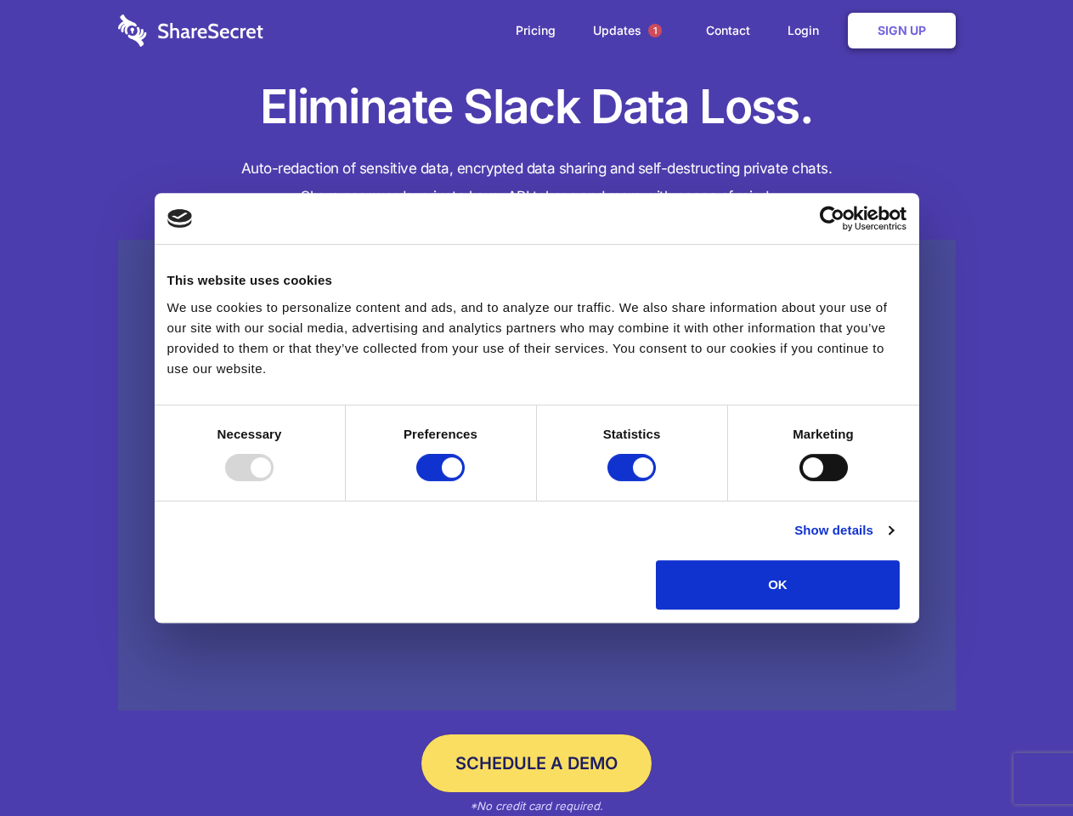  I want to click on div: This website uses cookies, so click(537, 280).